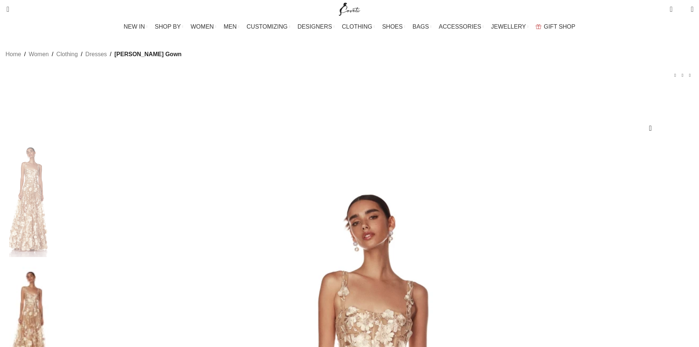  Describe the element at coordinates (32, 196) in the screenshot. I see `img: Bronx and Banco Gold Jasmine Gold Gown a harmonious blend of structured elegance and timeless sop...` at that location.